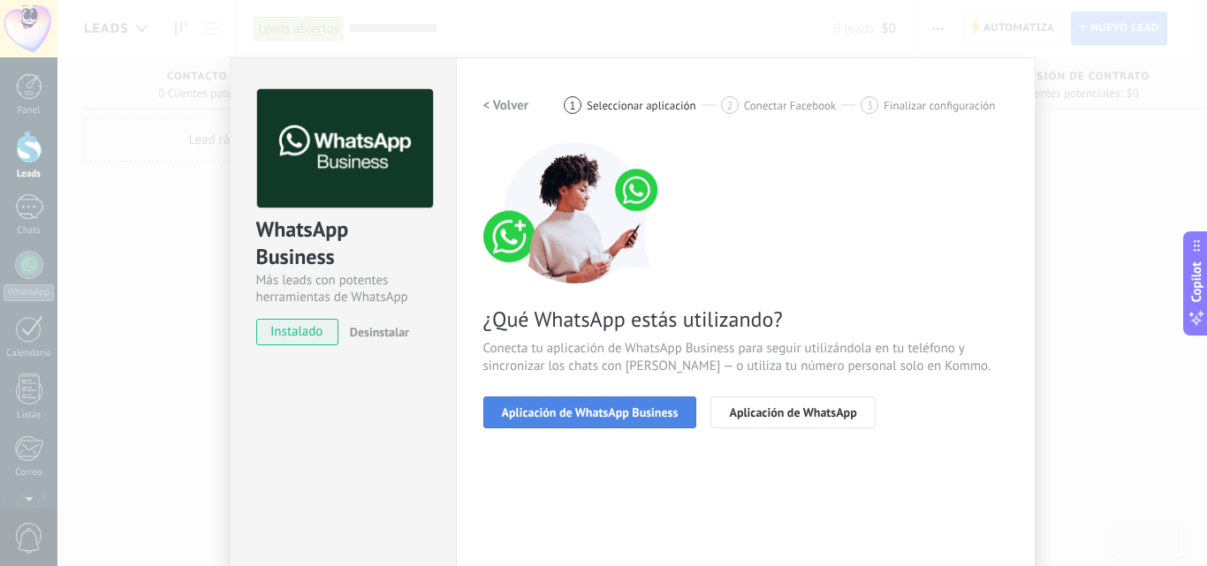 Image resolution: width=1207 pixels, height=566 pixels. What do you see at coordinates (343, 244) in the screenshot?
I see `div: WhatsApp Business` at bounding box center [343, 244].